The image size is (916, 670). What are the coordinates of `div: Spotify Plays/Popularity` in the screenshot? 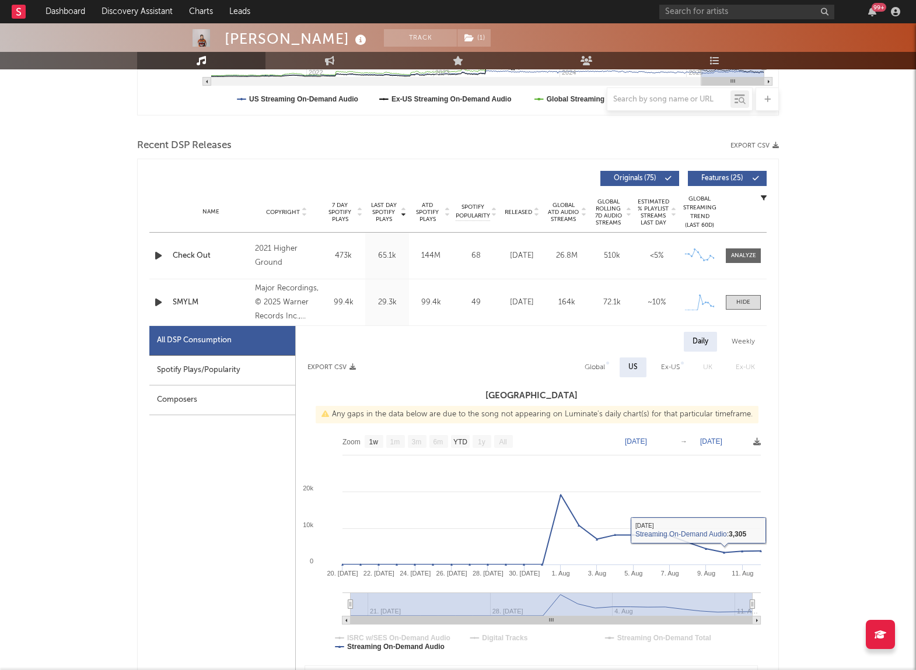 It's located at (222, 371).